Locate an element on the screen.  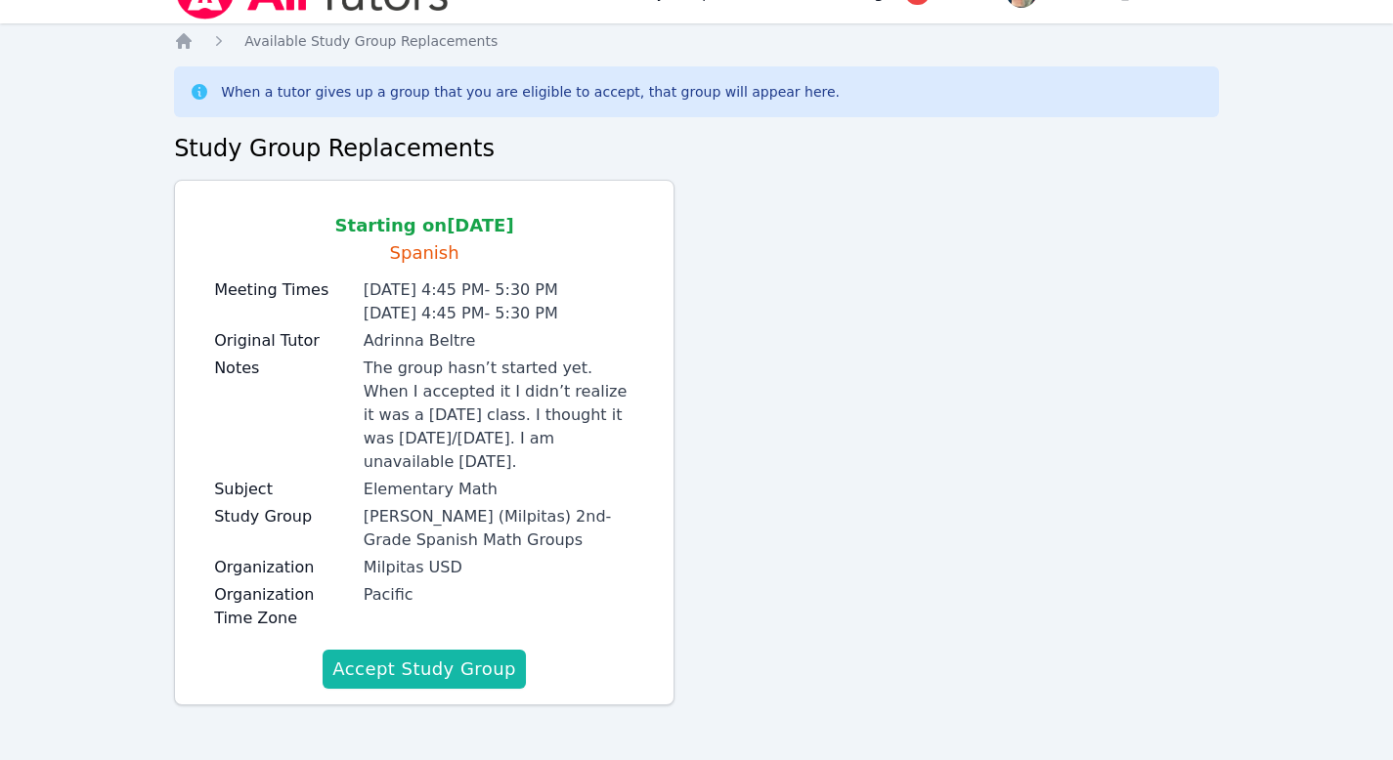
button: Accept Study Group is located at coordinates (424, 670).